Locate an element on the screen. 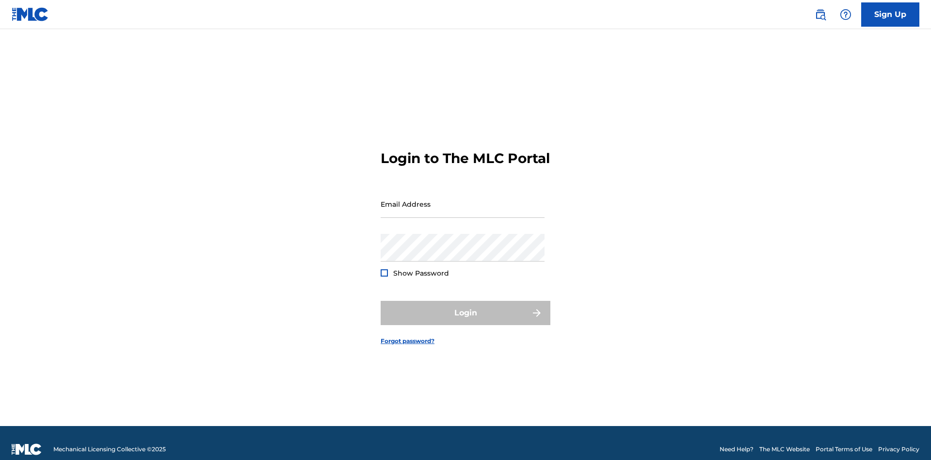 This screenshot has width=931, height=460. img: search is located at coordinates (820, 15).